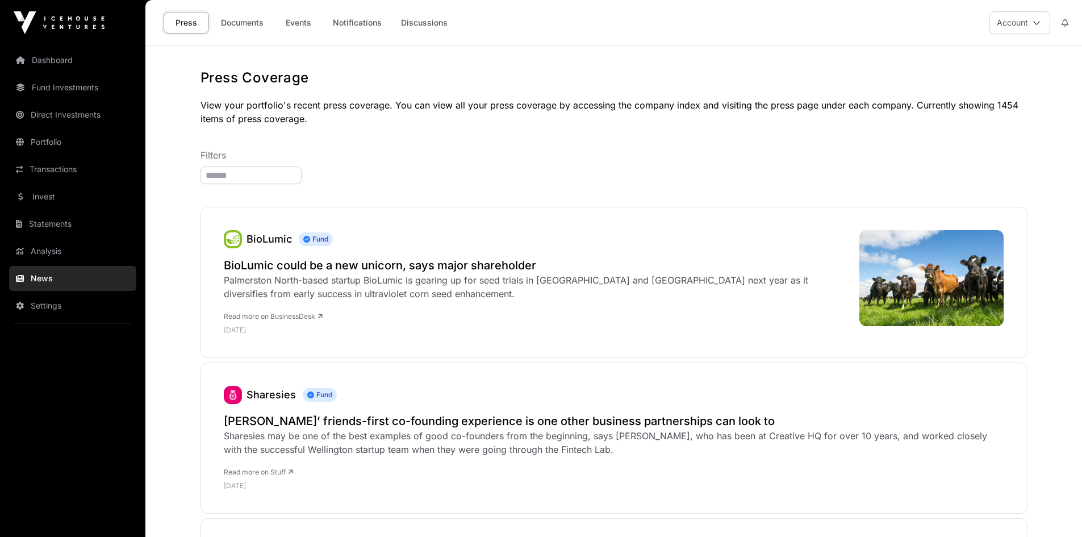 Image resolution: width=1082 pixels, height=537 pixels. What do you see at coordinates (424, 23) in the screenshot?
I see `a: Discussions` at bounding box center [424, 23].